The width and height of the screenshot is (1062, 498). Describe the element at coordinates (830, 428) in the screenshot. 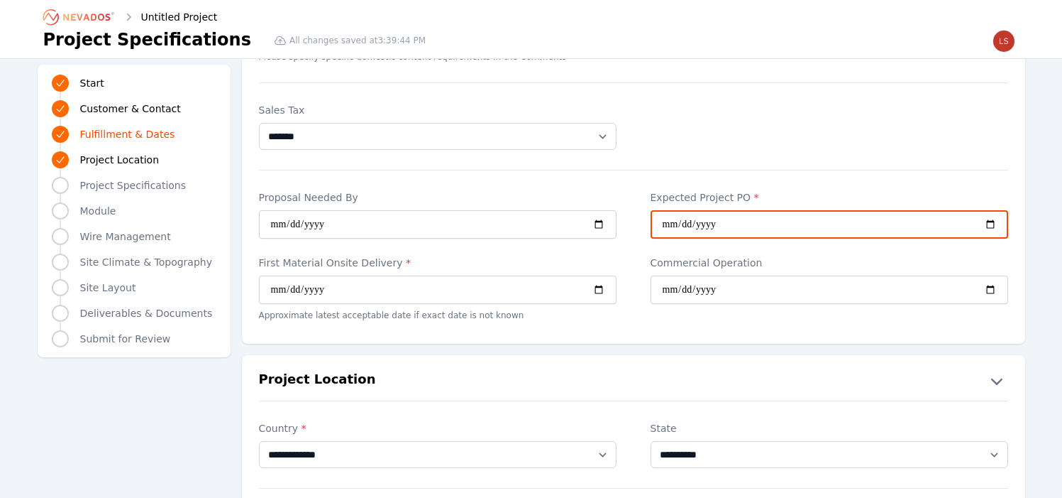

I see `label: State` at that location.